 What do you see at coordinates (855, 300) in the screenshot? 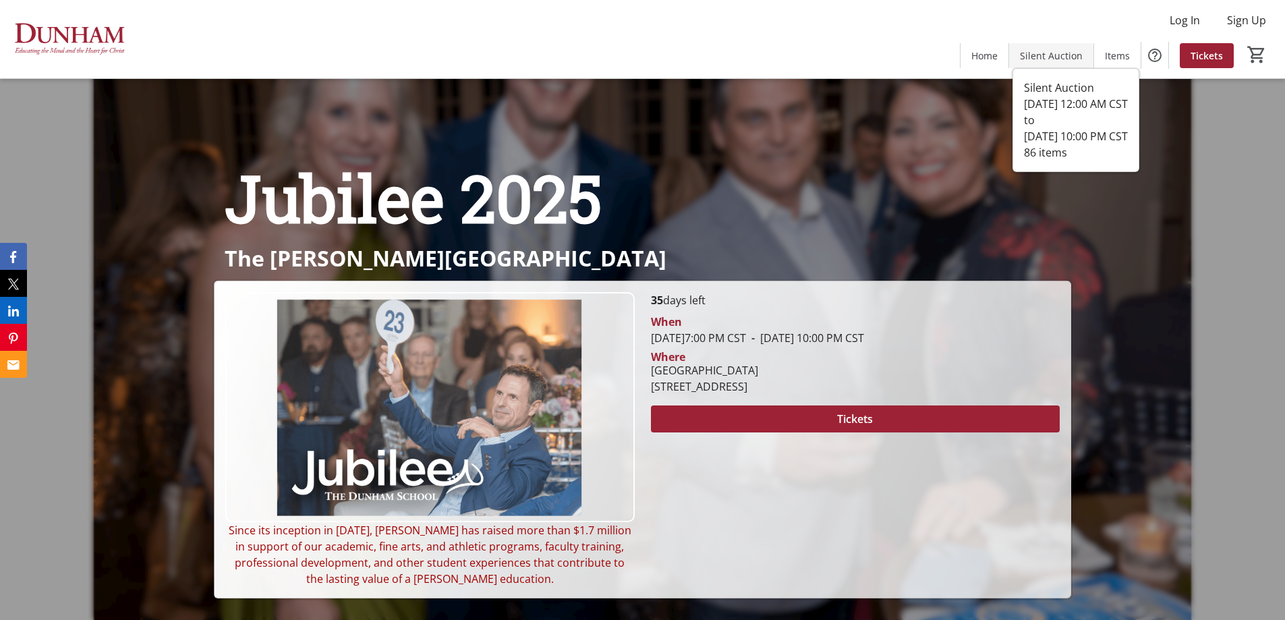
I see `p: days left` at bounding box center [855, 300].